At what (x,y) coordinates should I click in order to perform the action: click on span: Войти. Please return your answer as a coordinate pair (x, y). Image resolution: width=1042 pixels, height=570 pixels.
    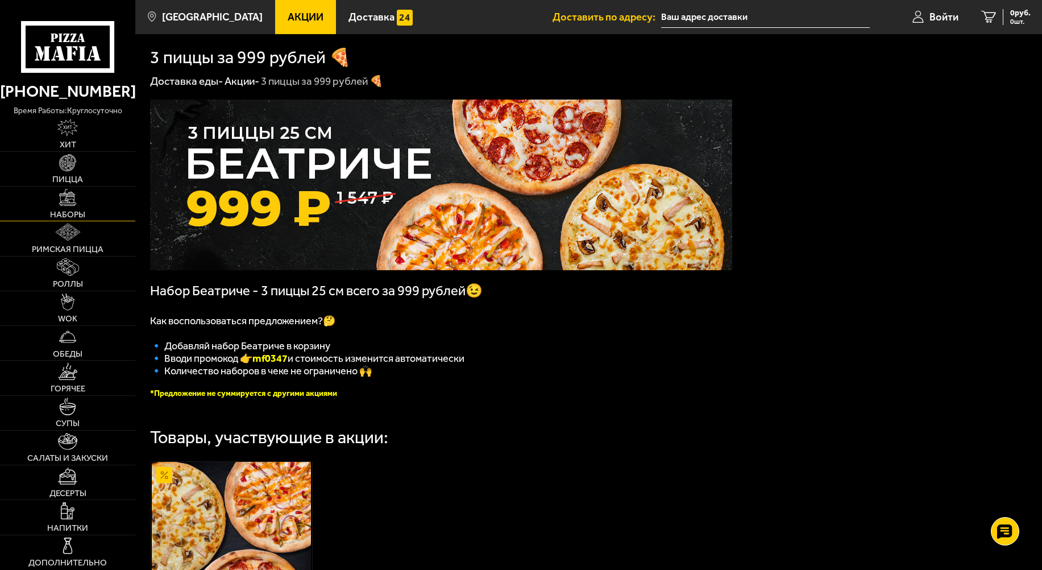
    Looking at the image, I should click on (944, 17).